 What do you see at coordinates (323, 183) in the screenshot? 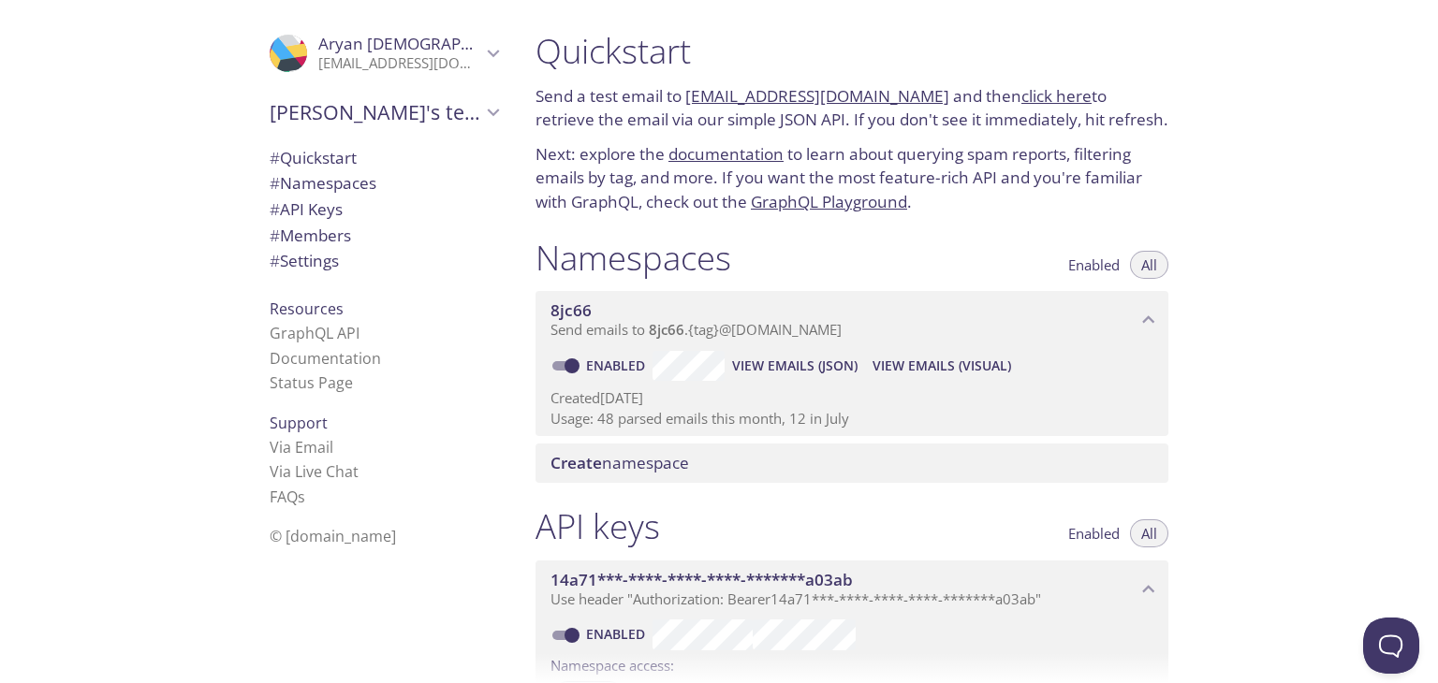
I see `span: Namespaces` at bounding box center [323, 183].